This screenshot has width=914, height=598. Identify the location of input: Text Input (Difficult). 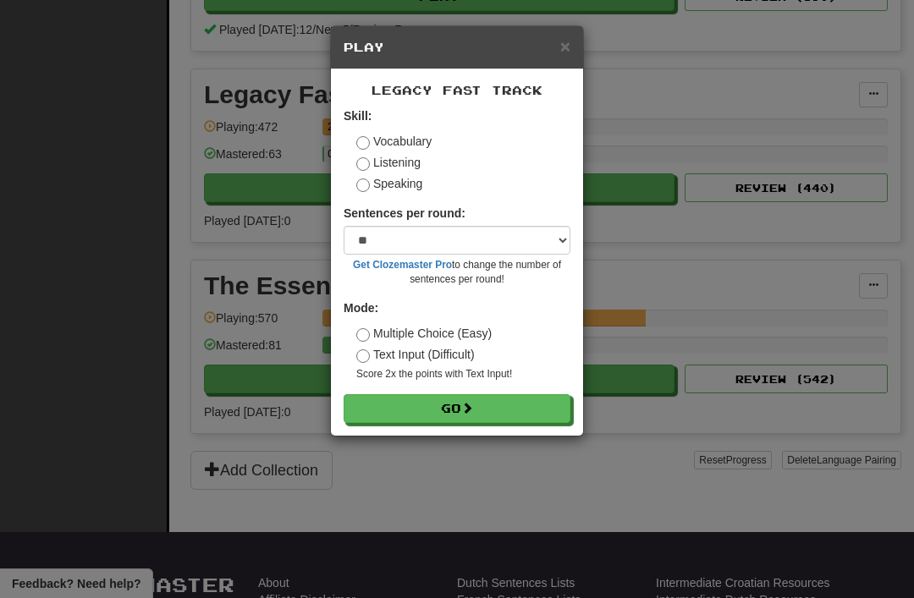
(363, 356).